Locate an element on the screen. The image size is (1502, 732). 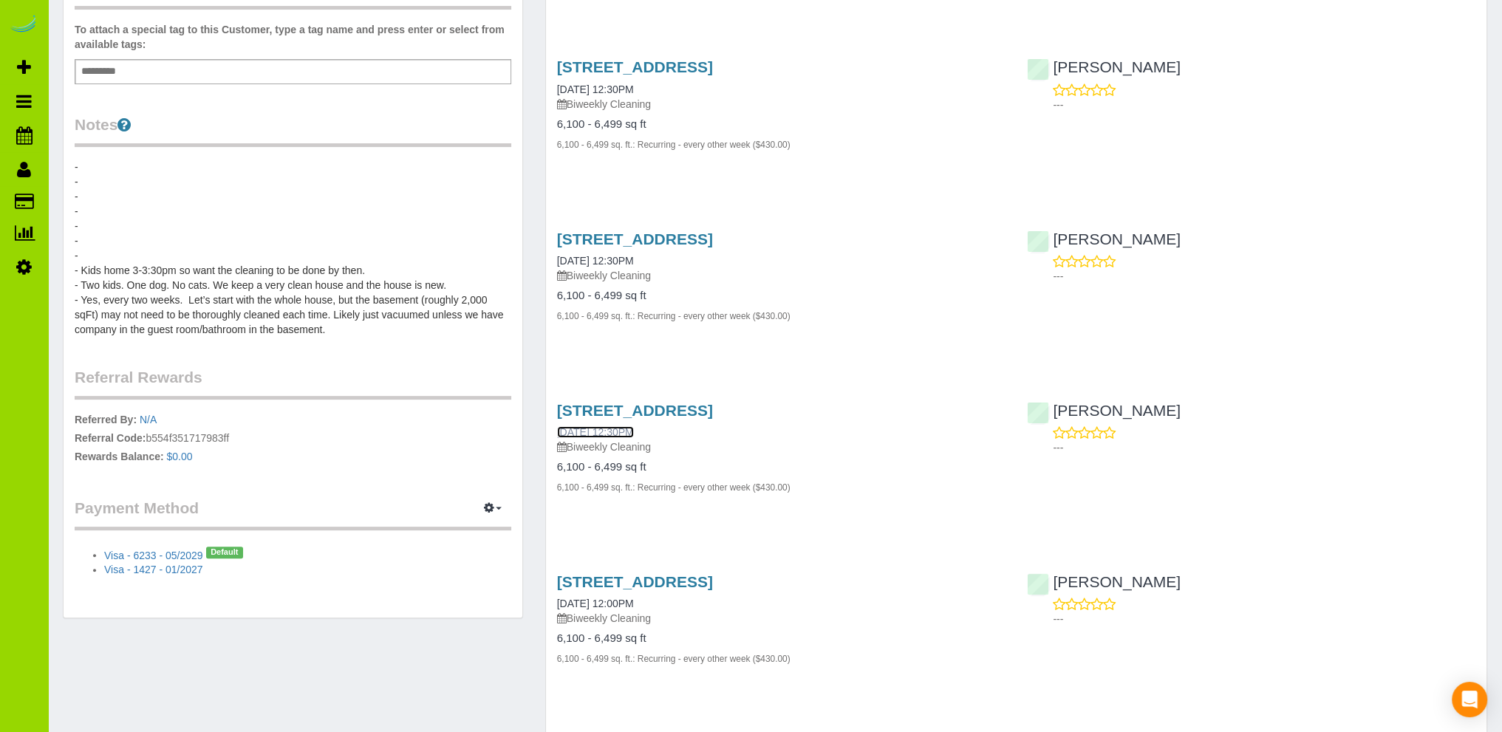
img: Automaid Logo is located at coordinates (24, 25).